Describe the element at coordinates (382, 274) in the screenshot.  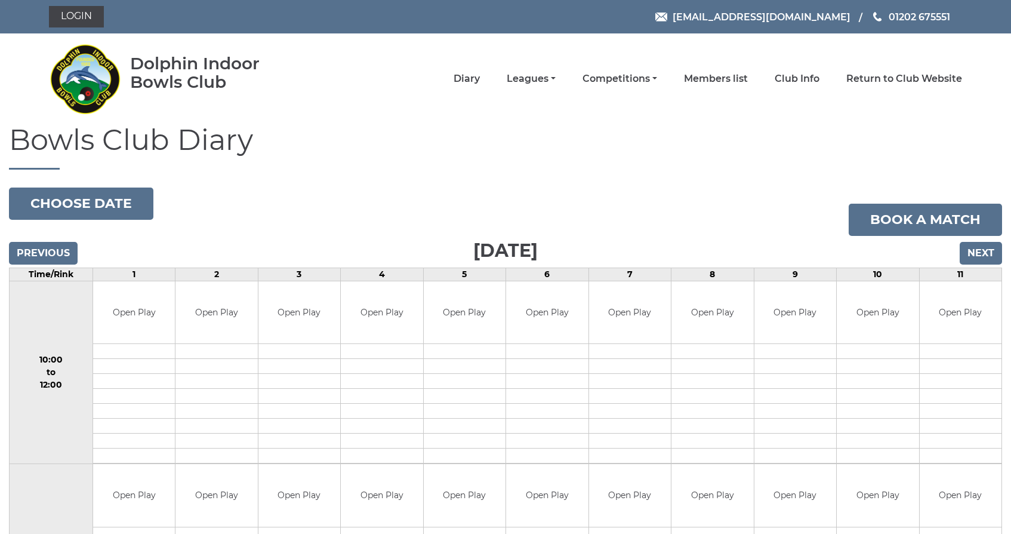
I see `td: 4` at that location.